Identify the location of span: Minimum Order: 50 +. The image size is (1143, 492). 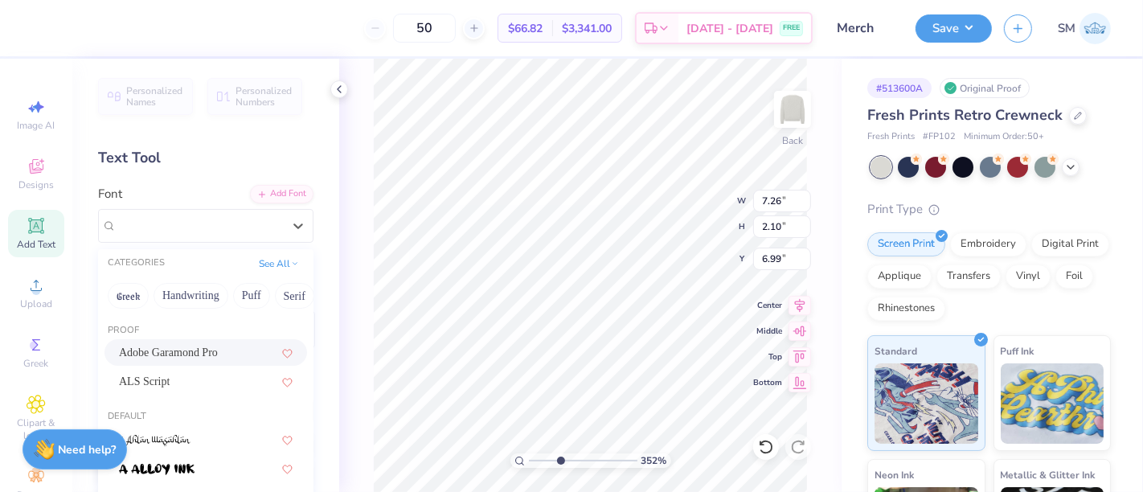
(1004, 137).